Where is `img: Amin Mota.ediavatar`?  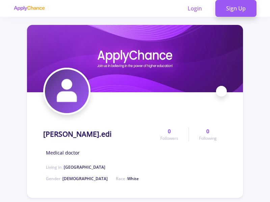
img: Amin Mota.ediavatar is located at coordinates (67, 91).